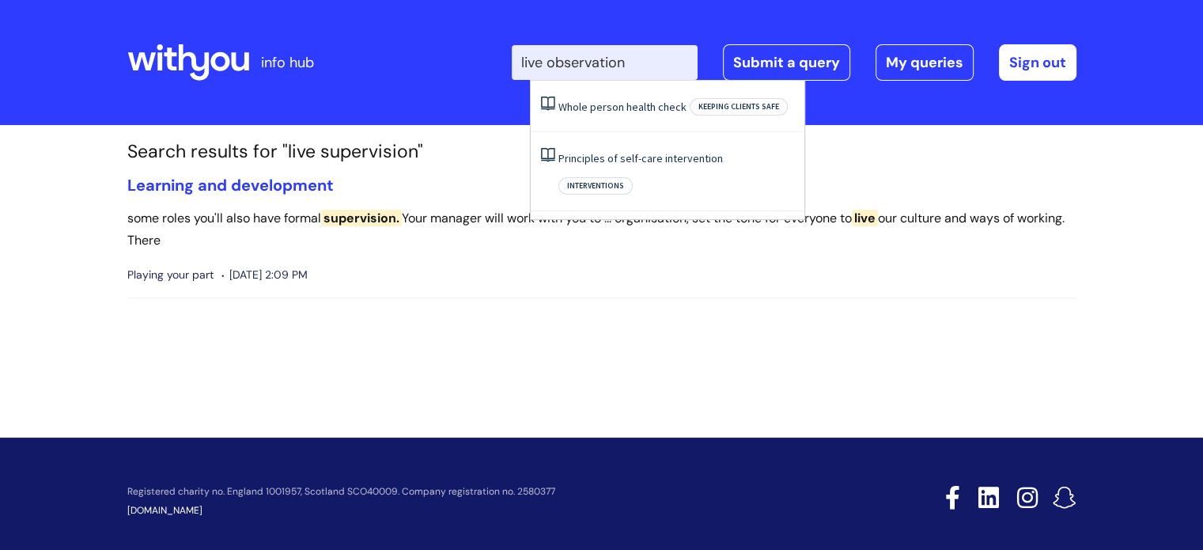  Describe the element at coordinates (1038, 62) in the screenshot. I see `a: Sign out` at that location.